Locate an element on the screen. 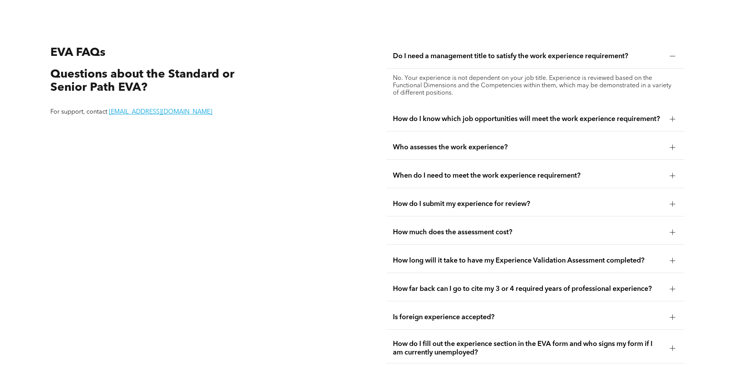 The height and width of the screenshot is (370, 735). p: No. Your experience is not dependent on your job title. Experience is reviewed based on the Funct... is located at coordinates (536, 86).